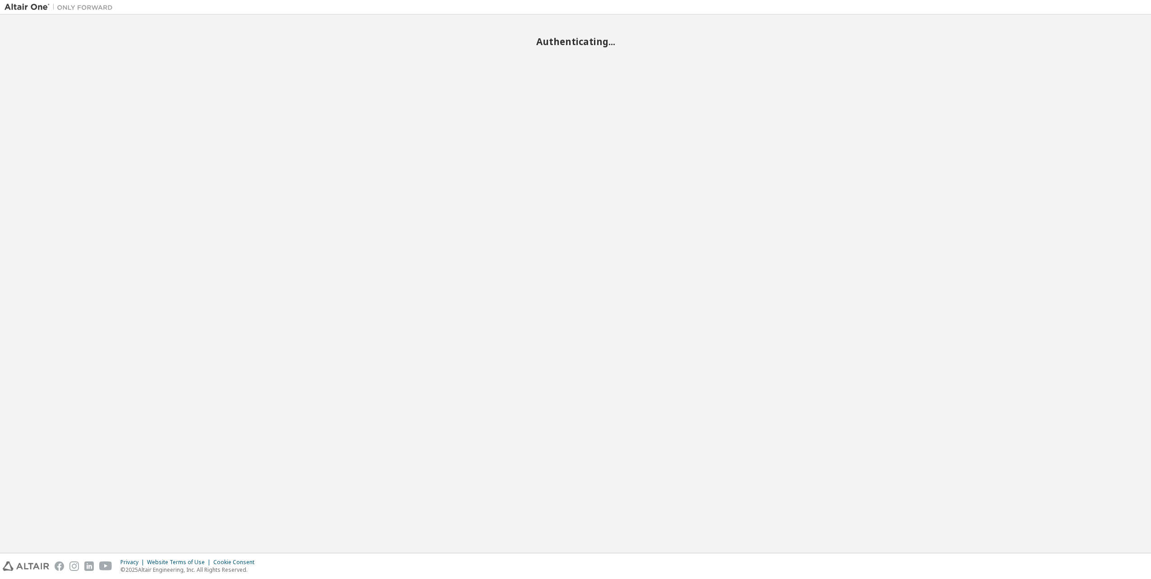 This screenshot has height=579, width=1151. I want to click on div: Cookie Consent, so click(236, 562).